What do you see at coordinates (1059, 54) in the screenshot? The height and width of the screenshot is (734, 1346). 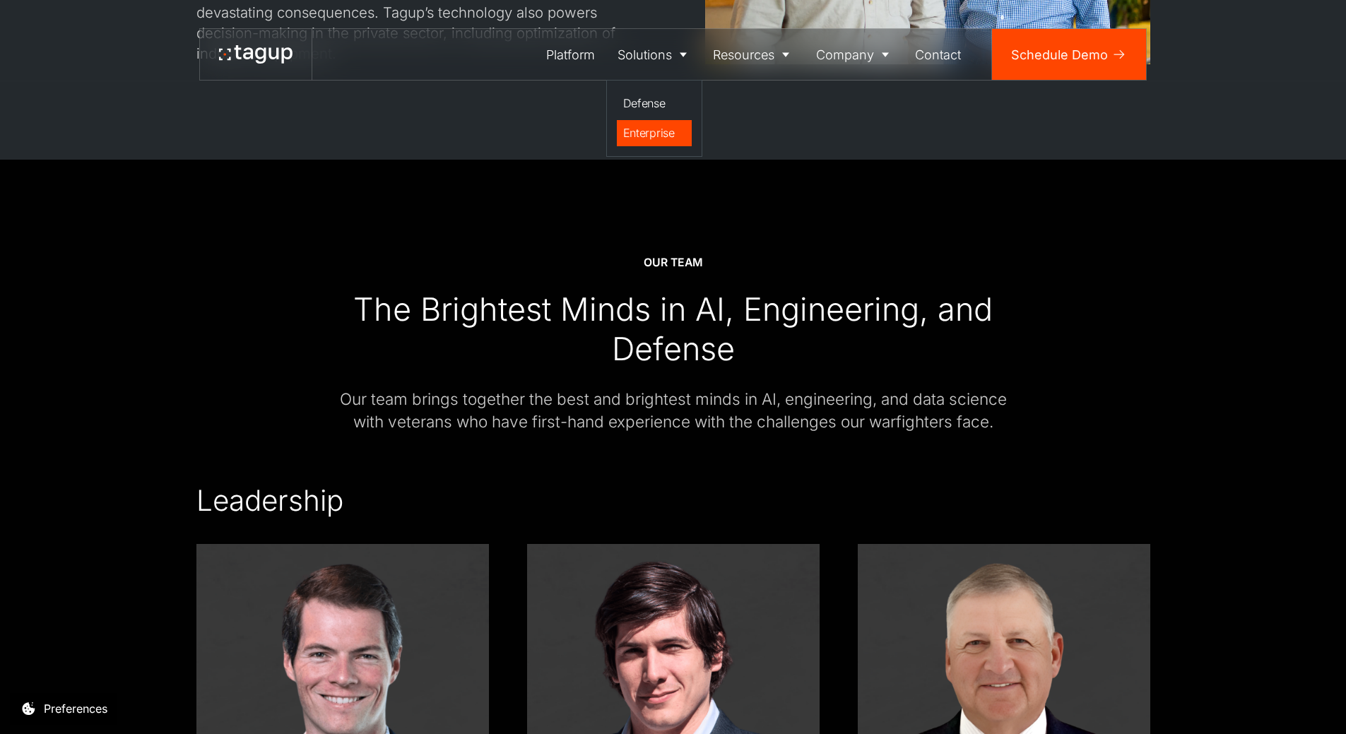 I see `div: Schedule Demo` at bounding box center [1059, 54].